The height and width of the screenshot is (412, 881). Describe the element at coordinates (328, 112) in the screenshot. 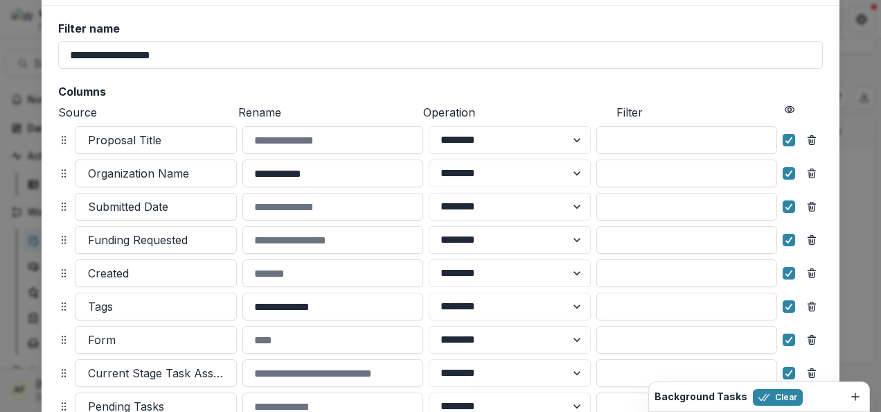

I see `p: Rename` at that location.